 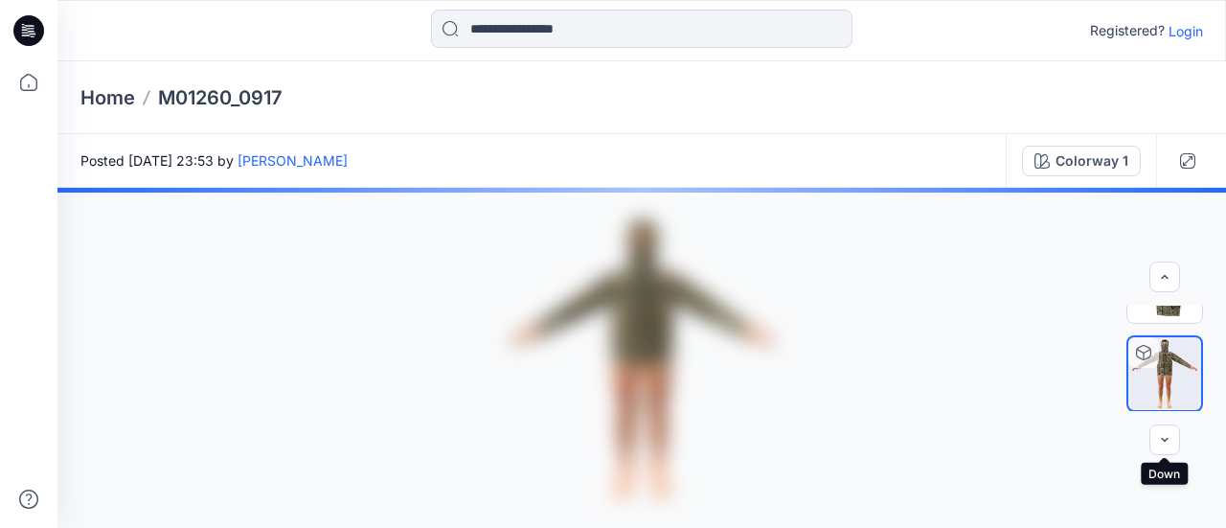 I want to click on p: Registered?, so click(x=1128, y=31).